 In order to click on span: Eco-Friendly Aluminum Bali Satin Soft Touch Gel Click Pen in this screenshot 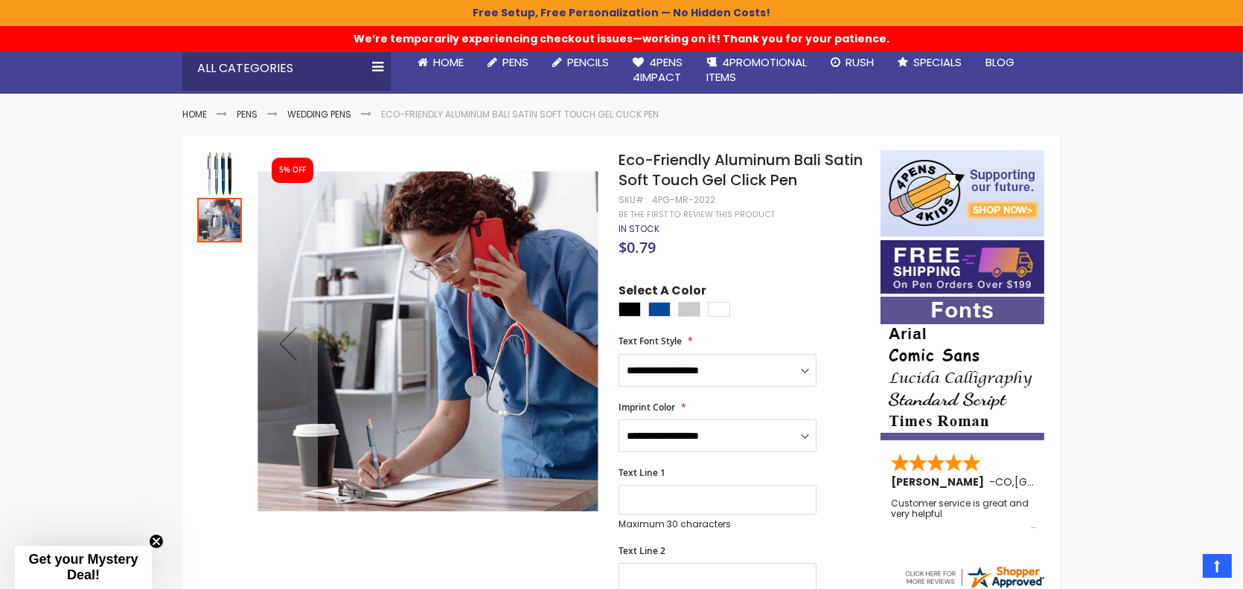, I will do `click(740, 170)`.